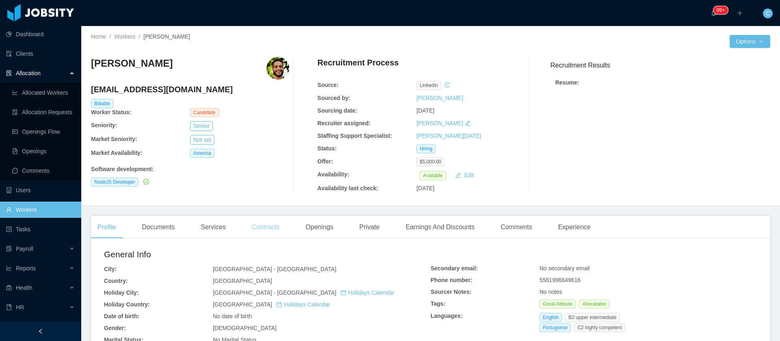 The width and height of the screenshot is (780, 341). I want to click on span: C, so click(768, 13).